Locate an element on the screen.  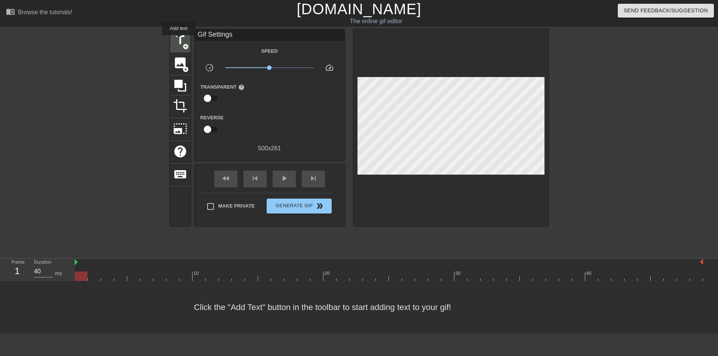
img: bound-end.png is located at coordinates (701, 262).